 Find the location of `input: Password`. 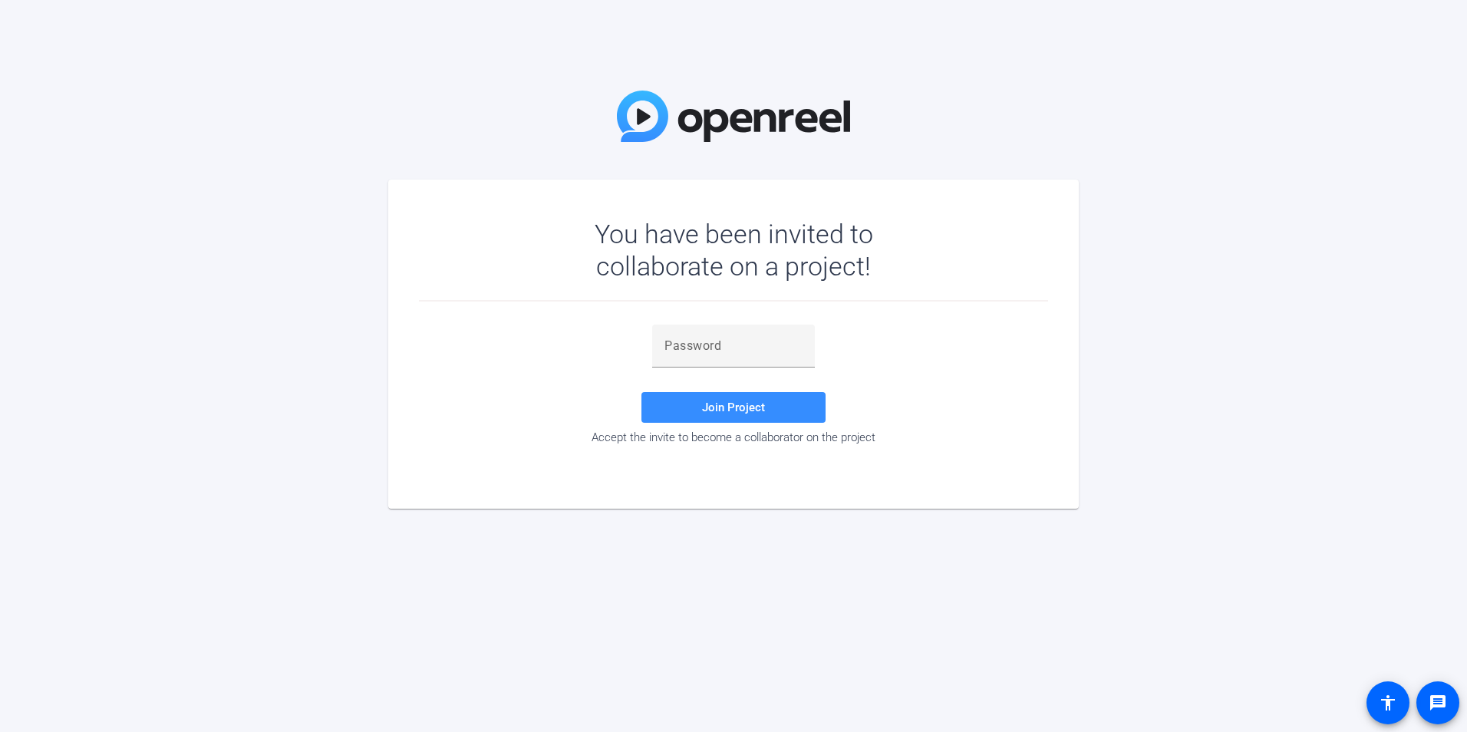

input: Password is located at coordinates (733, 346).